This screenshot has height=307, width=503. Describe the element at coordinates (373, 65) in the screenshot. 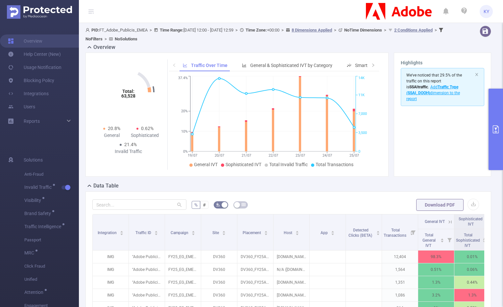

I see `i: icon: right` at that location.